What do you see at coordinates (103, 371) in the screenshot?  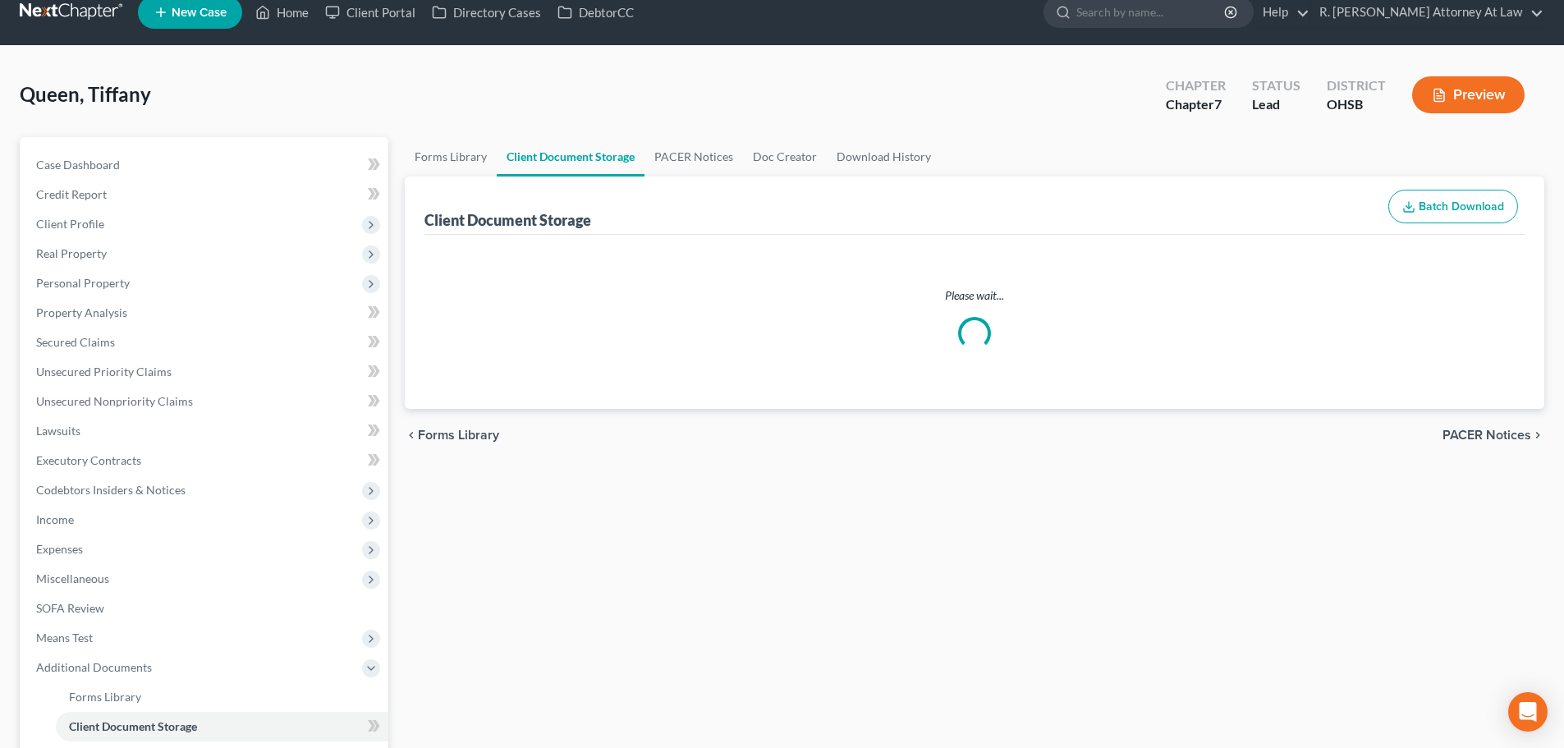 I see `span: Unsecured Priority Claims` at bounding box center [103, 371].